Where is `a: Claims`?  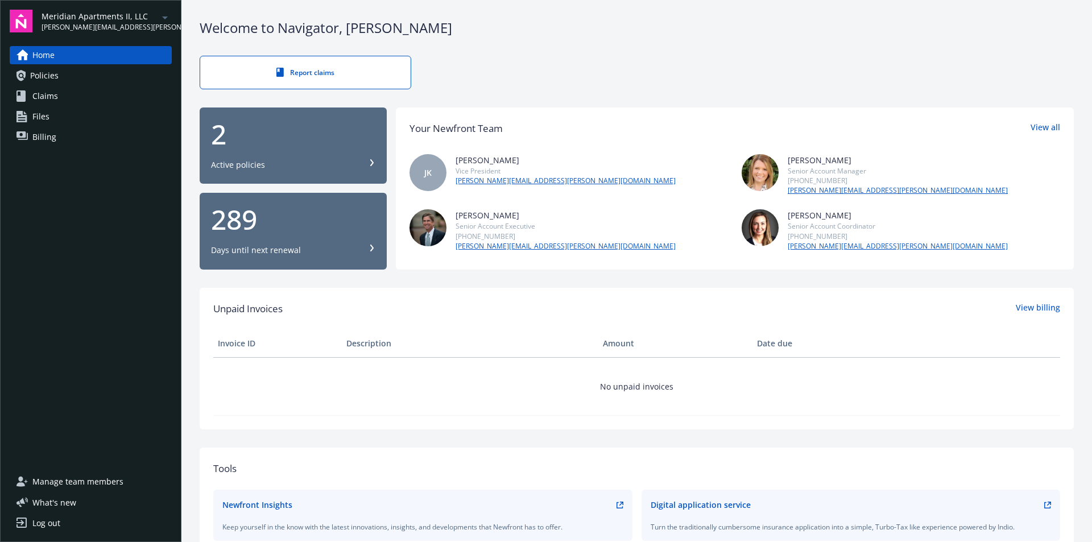 a: Claims is located at coordinates (90, 96).